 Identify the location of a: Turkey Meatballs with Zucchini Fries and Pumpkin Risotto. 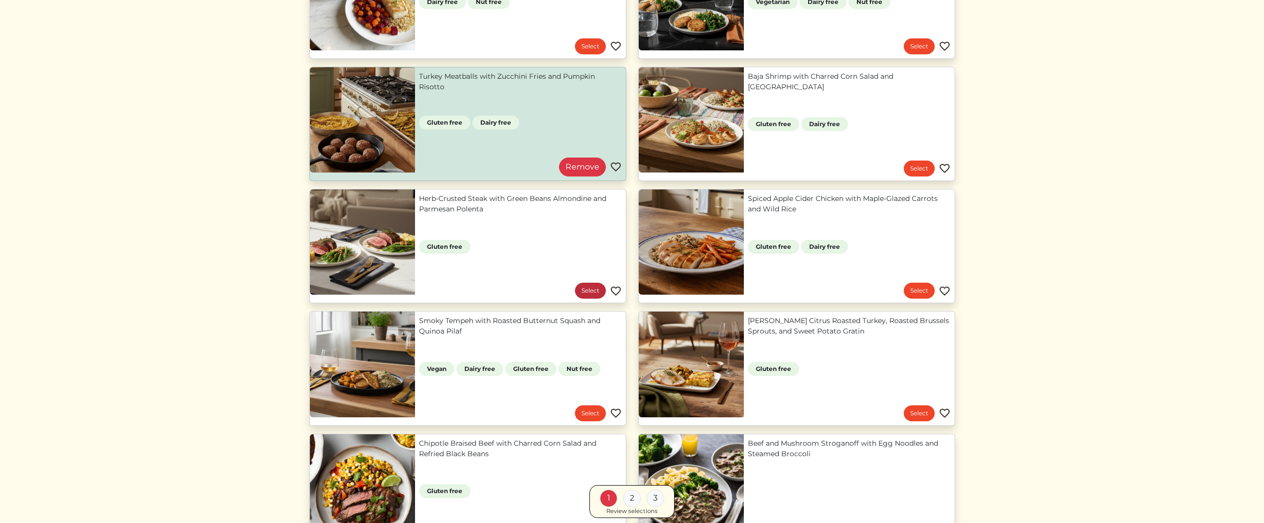
(520, 82).